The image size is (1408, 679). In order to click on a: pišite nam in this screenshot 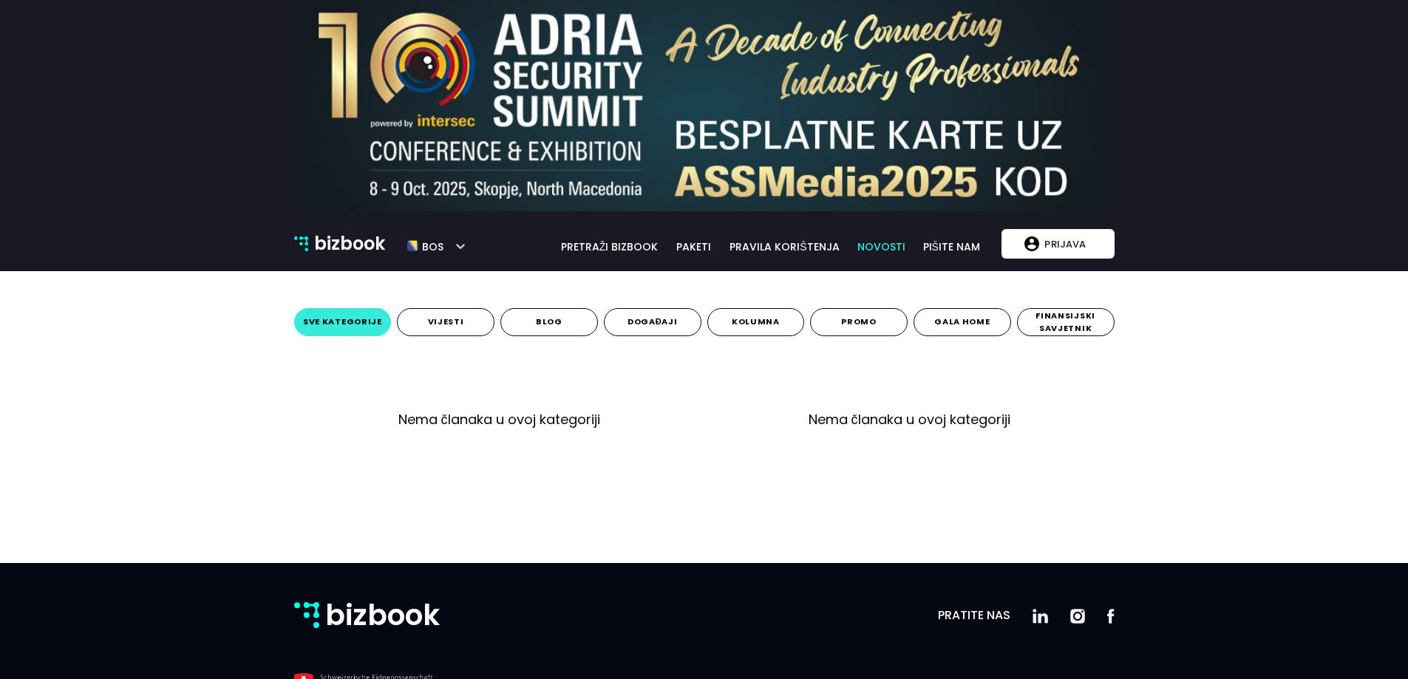, I will do `click(951, 247)`.